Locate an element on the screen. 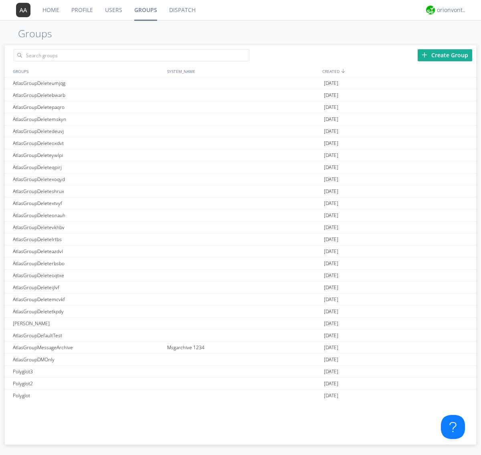 The image size is (481, 455). div: AtlasGroupDeleteoqtxe is located at coordinates (88, 275).